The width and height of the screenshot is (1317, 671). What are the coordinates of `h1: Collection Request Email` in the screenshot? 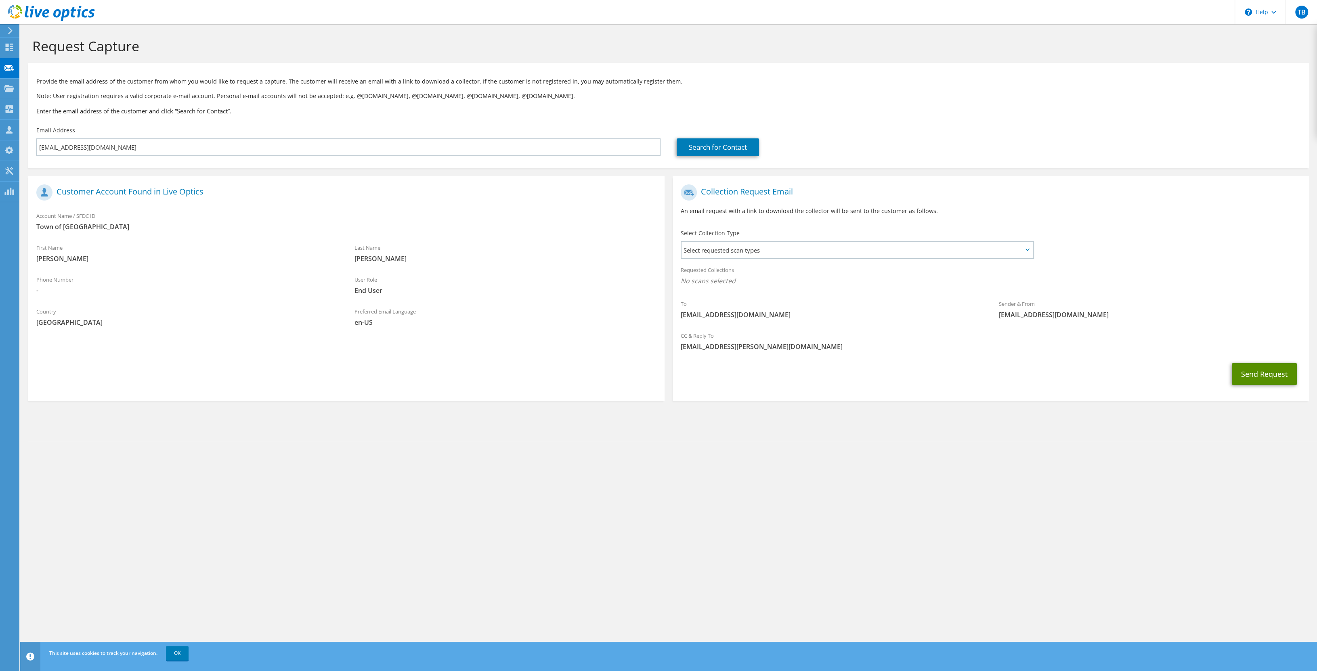 It's located at (989, 193).